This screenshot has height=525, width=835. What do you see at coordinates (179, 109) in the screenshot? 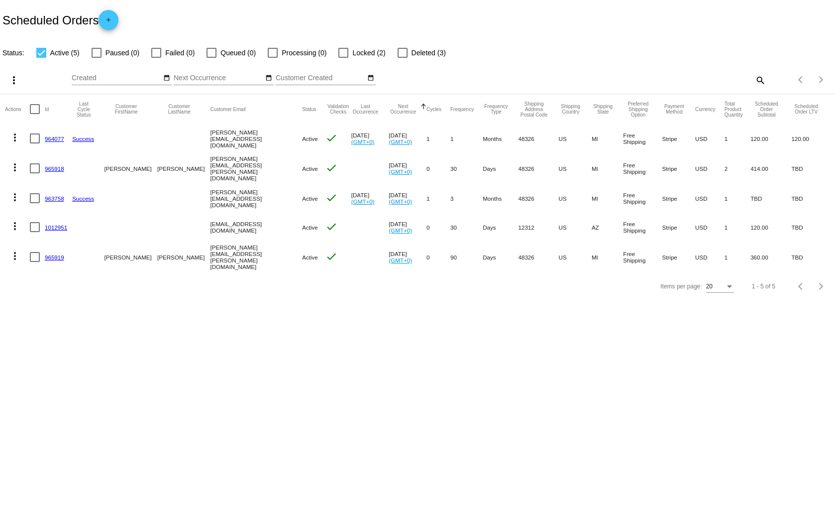
I see `button: Change sorting for CustomerLastName` at bounding box center [179, 109].